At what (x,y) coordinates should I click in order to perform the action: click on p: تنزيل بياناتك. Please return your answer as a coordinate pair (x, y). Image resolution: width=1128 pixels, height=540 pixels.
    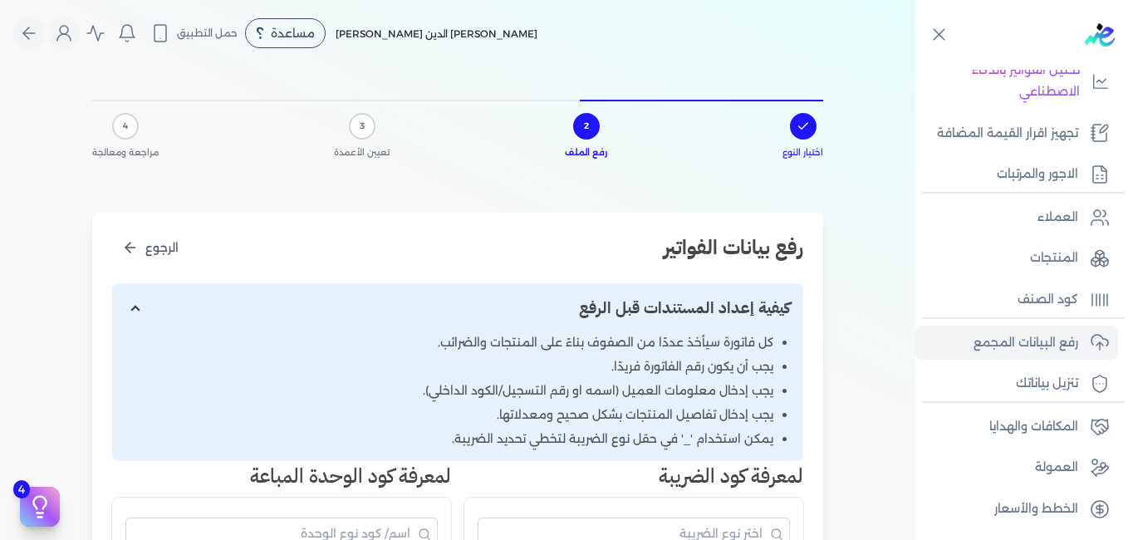
    Looking at the image, I should click on (1047, 384).